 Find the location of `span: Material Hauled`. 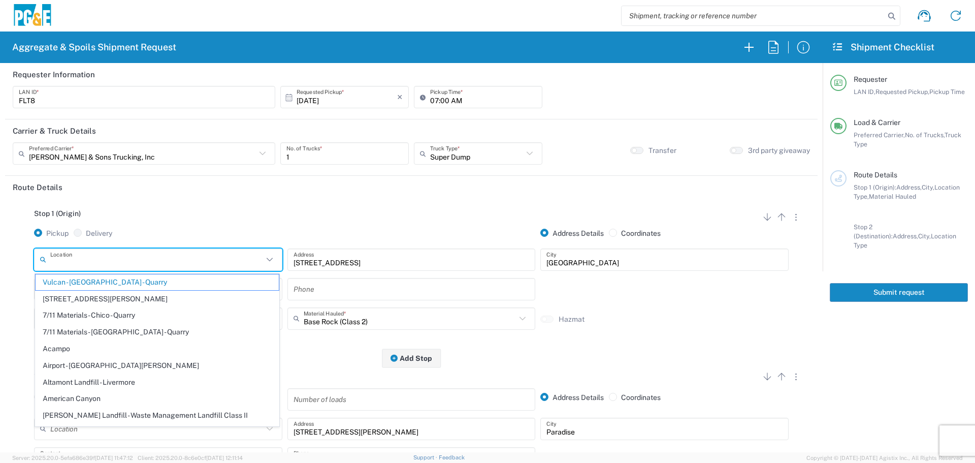

span: Material Hauled is located at coordinates (893, 196).